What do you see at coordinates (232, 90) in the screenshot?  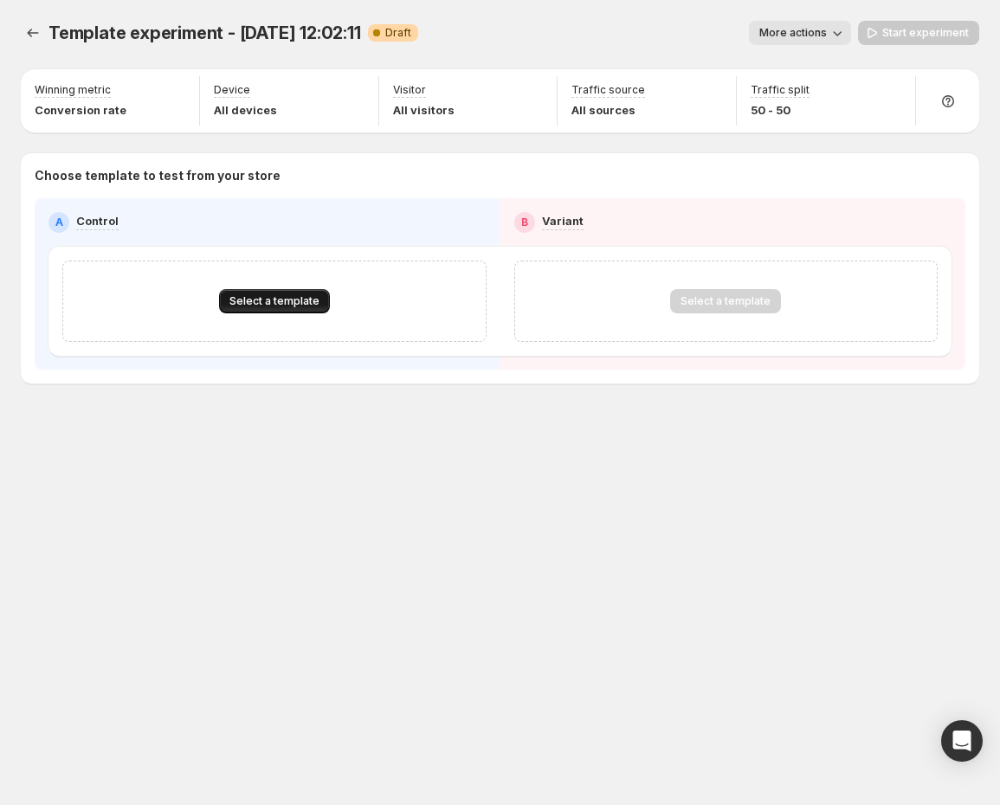 I see `p: Device` at bounding box center [232, 90].